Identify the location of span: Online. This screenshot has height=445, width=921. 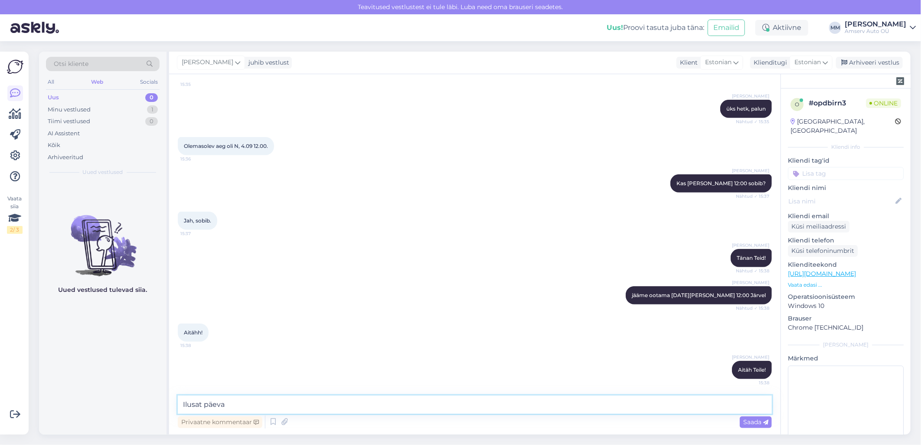
(883, 103).